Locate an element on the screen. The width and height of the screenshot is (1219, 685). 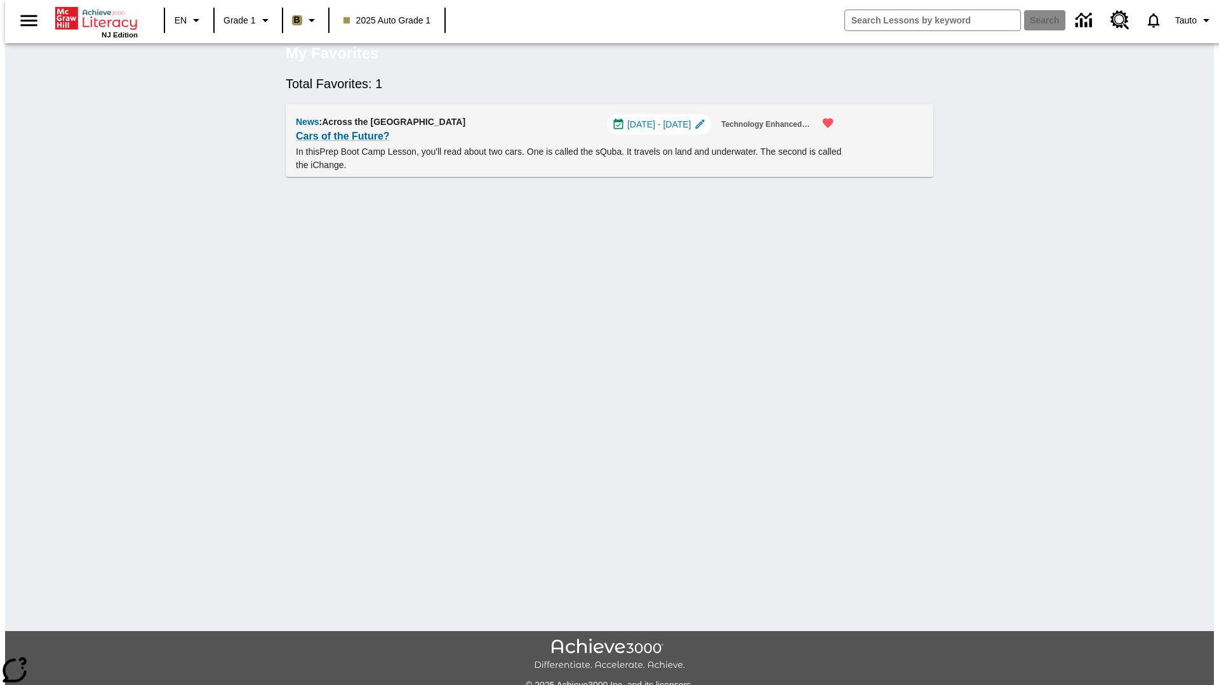
h6: Cars of the Future? is located at coordinates (343, 136).